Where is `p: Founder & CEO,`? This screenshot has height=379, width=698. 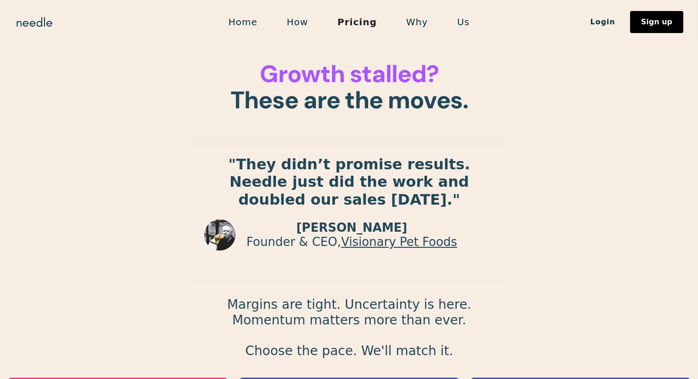 p: Founder & CEO, is located at coordinates (352, 242).